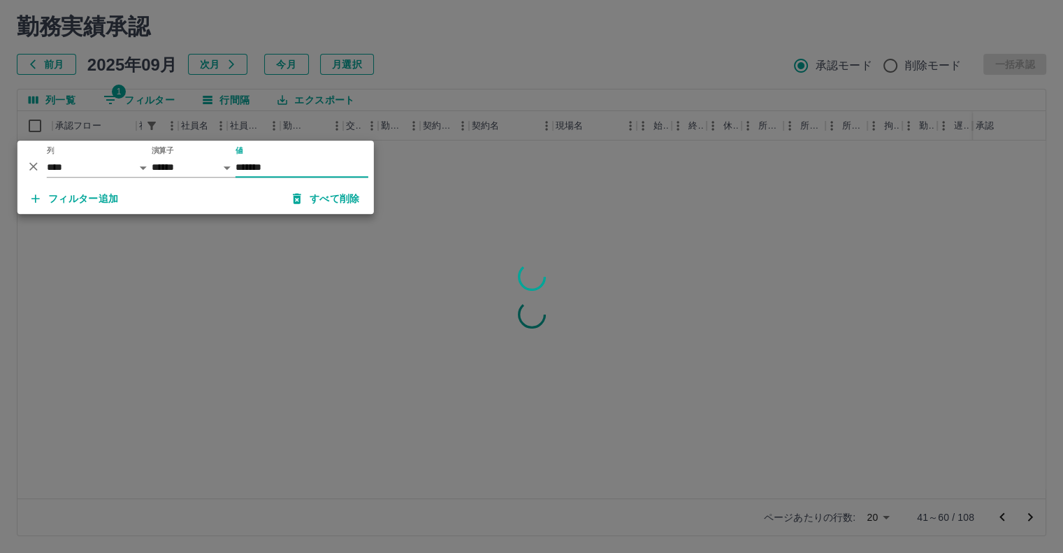 The image size is (1063, 553). I want to click on button: すべて削除, so click(326, 198).